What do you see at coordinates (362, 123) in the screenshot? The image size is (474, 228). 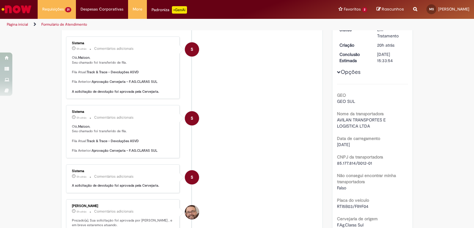 I see `span: AVILAN TRANSPORTES E LOGISTICA LTDA` at bounding box center [362, 123].